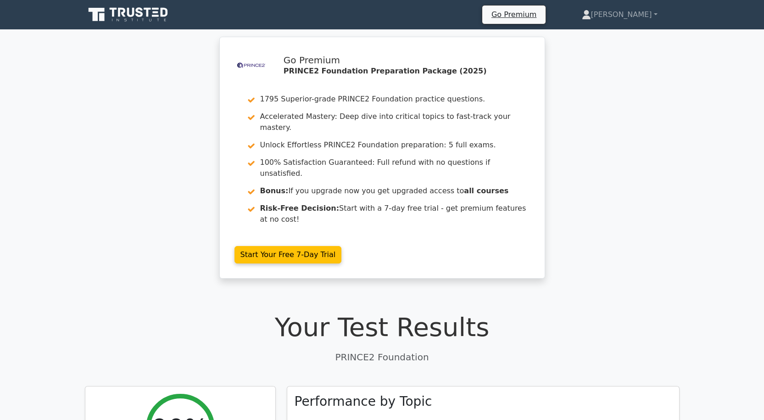 Image resolution: width=764 pixels, height=420 pixels. I want to click on a: Start Your Free 7-Day Trial, so click(288, 255).